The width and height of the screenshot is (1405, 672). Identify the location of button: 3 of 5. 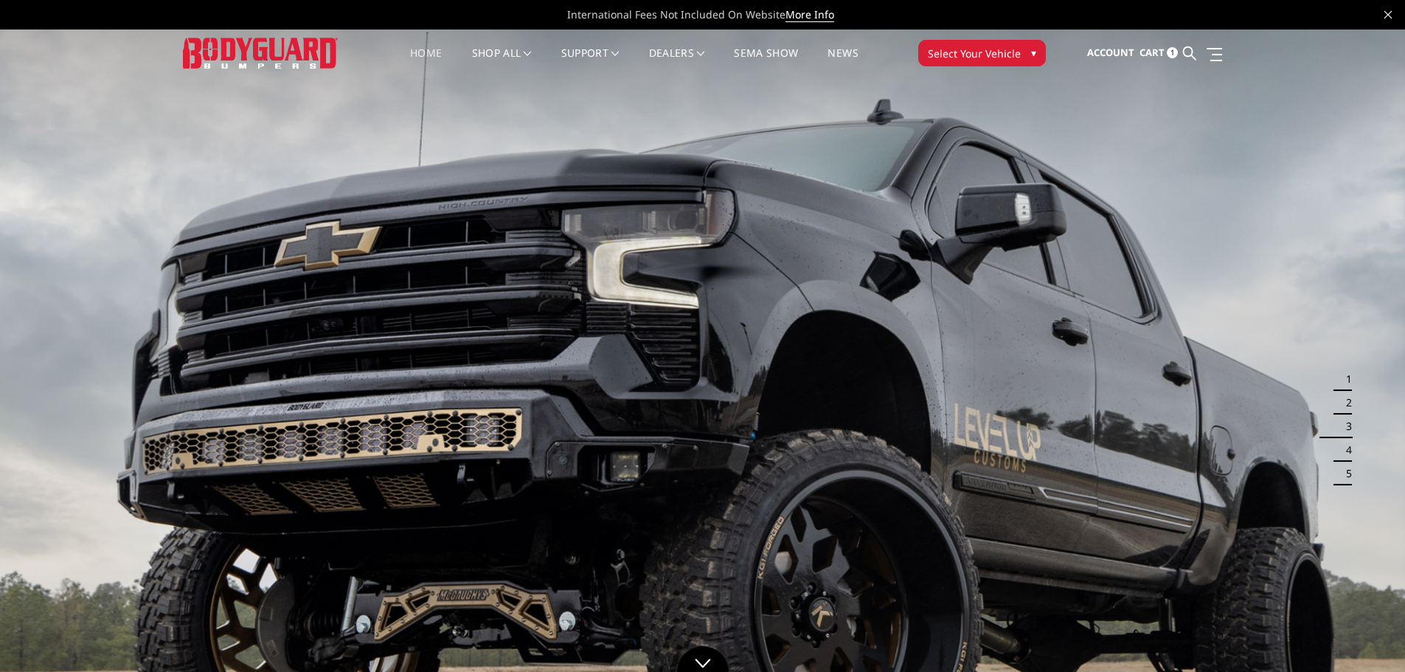
(1345, 426).